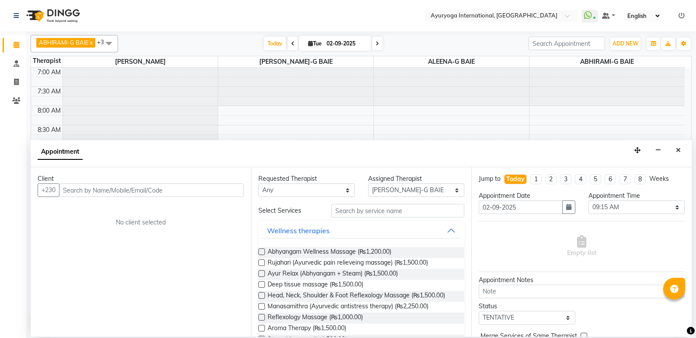 The image size is (696, 338). I want to click on li: 5, so click(595, 179).